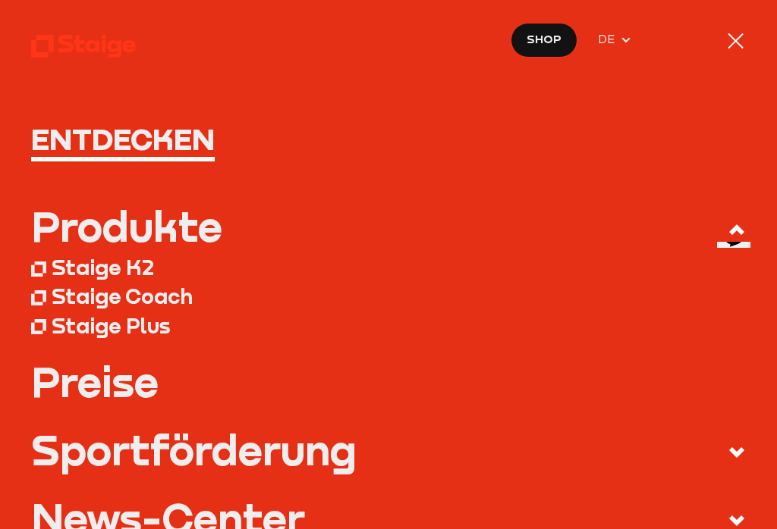  What do you see at coordinates (111, 326) in the screenshot?
I see `div: Staige Plus` at bounding box center [111, 326].